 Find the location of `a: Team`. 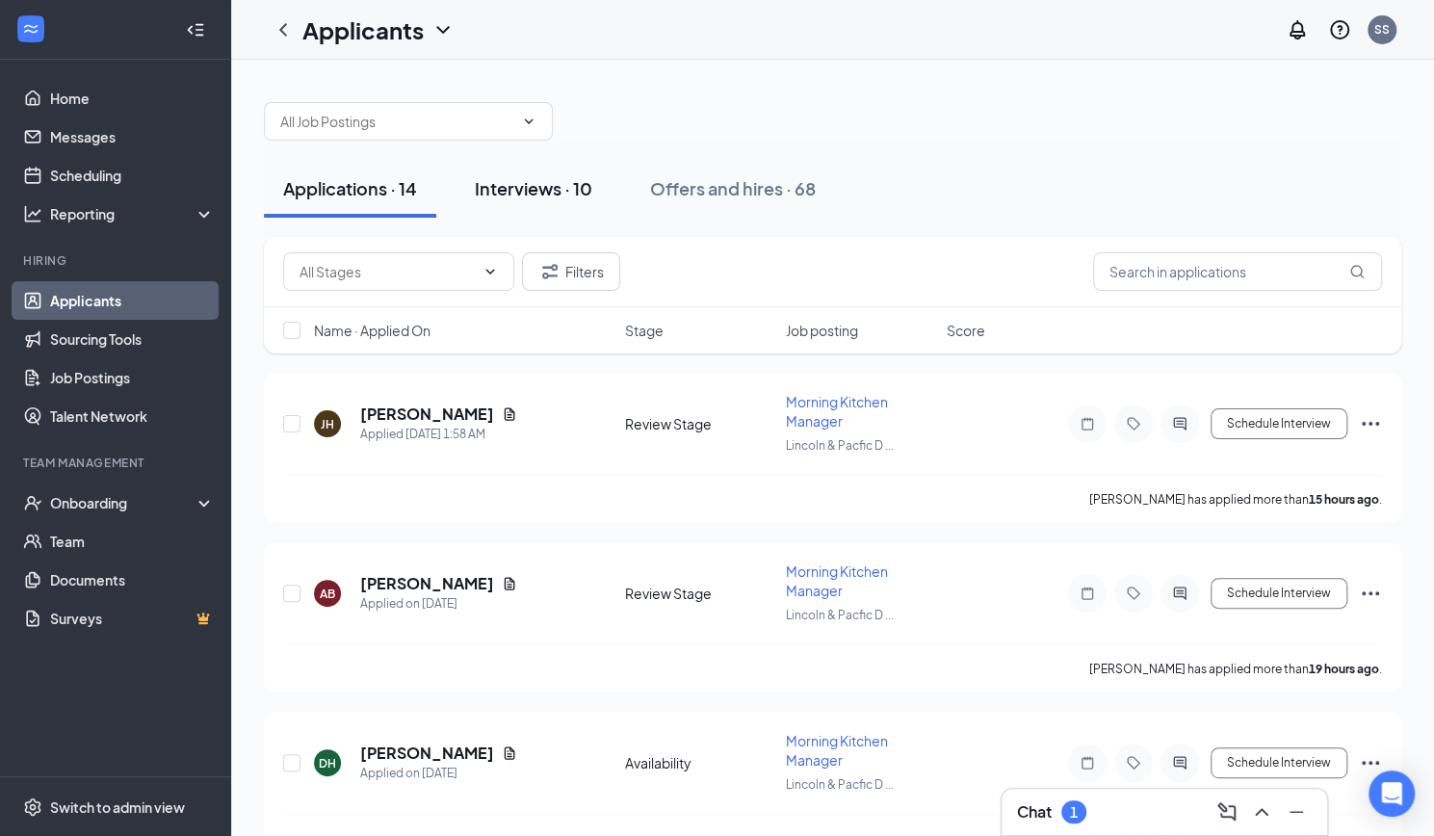

a: Team is located at coordinates (132, 541).